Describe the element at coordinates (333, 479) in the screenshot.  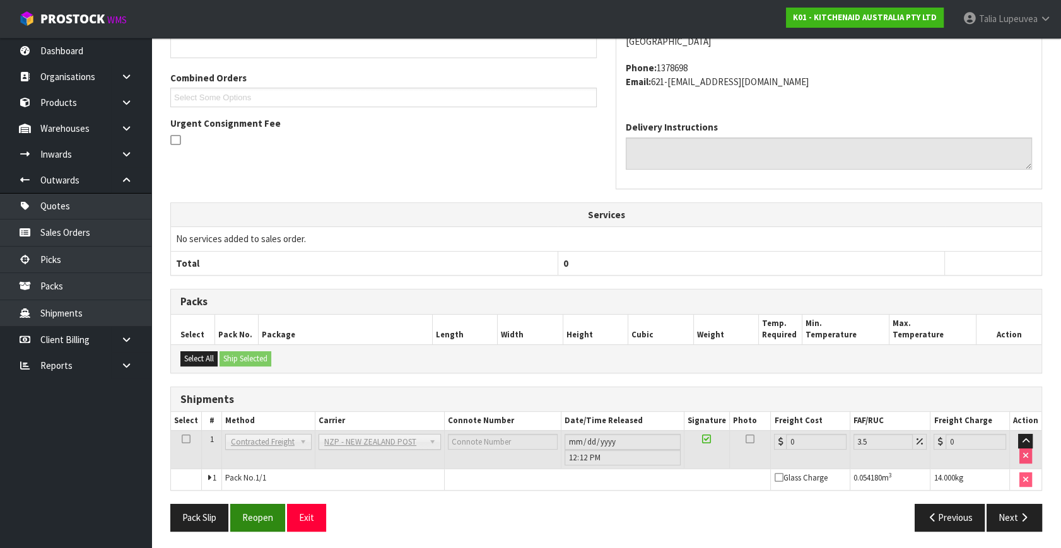
I see `td: Pack No.` at that location.